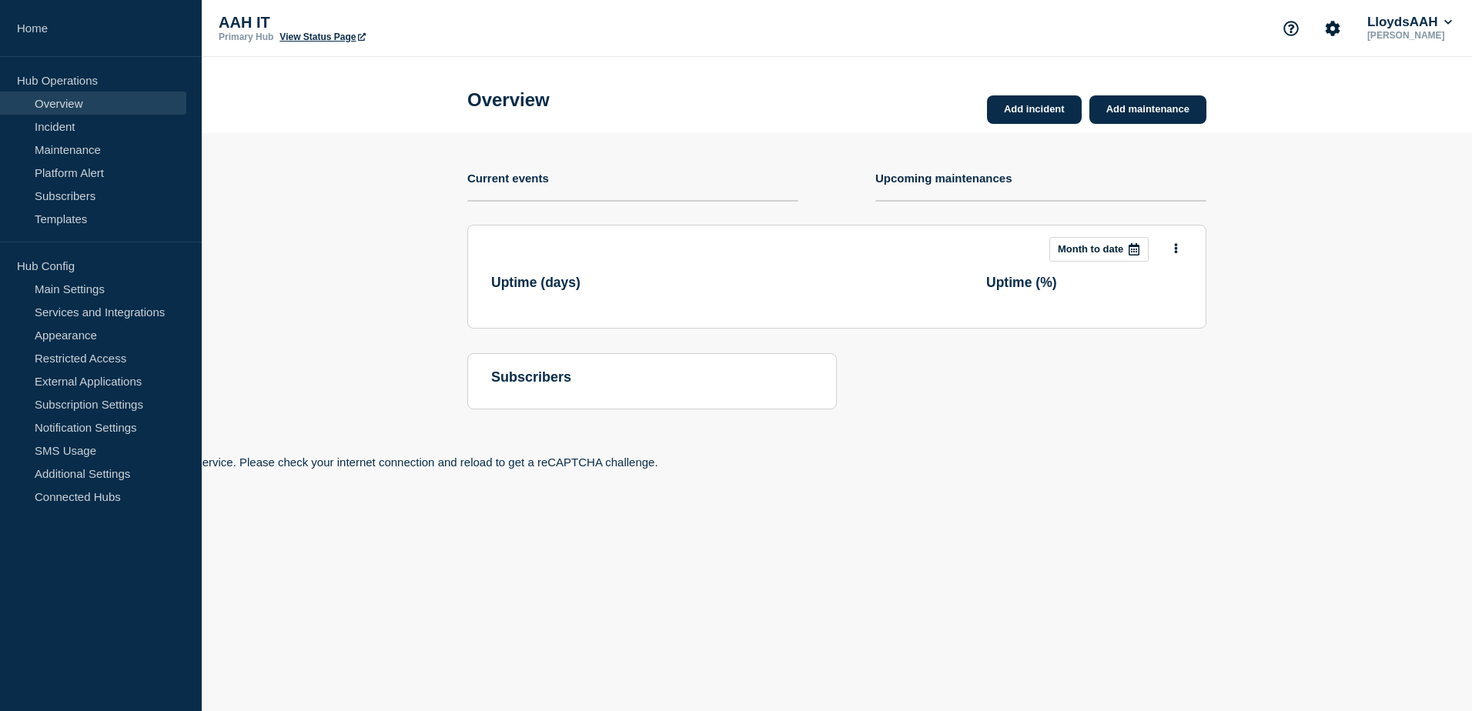  What do you see at coordinates (1099, 249) in the screenshot?
I see `button: Month to date` at bounding box center [1099, 249].